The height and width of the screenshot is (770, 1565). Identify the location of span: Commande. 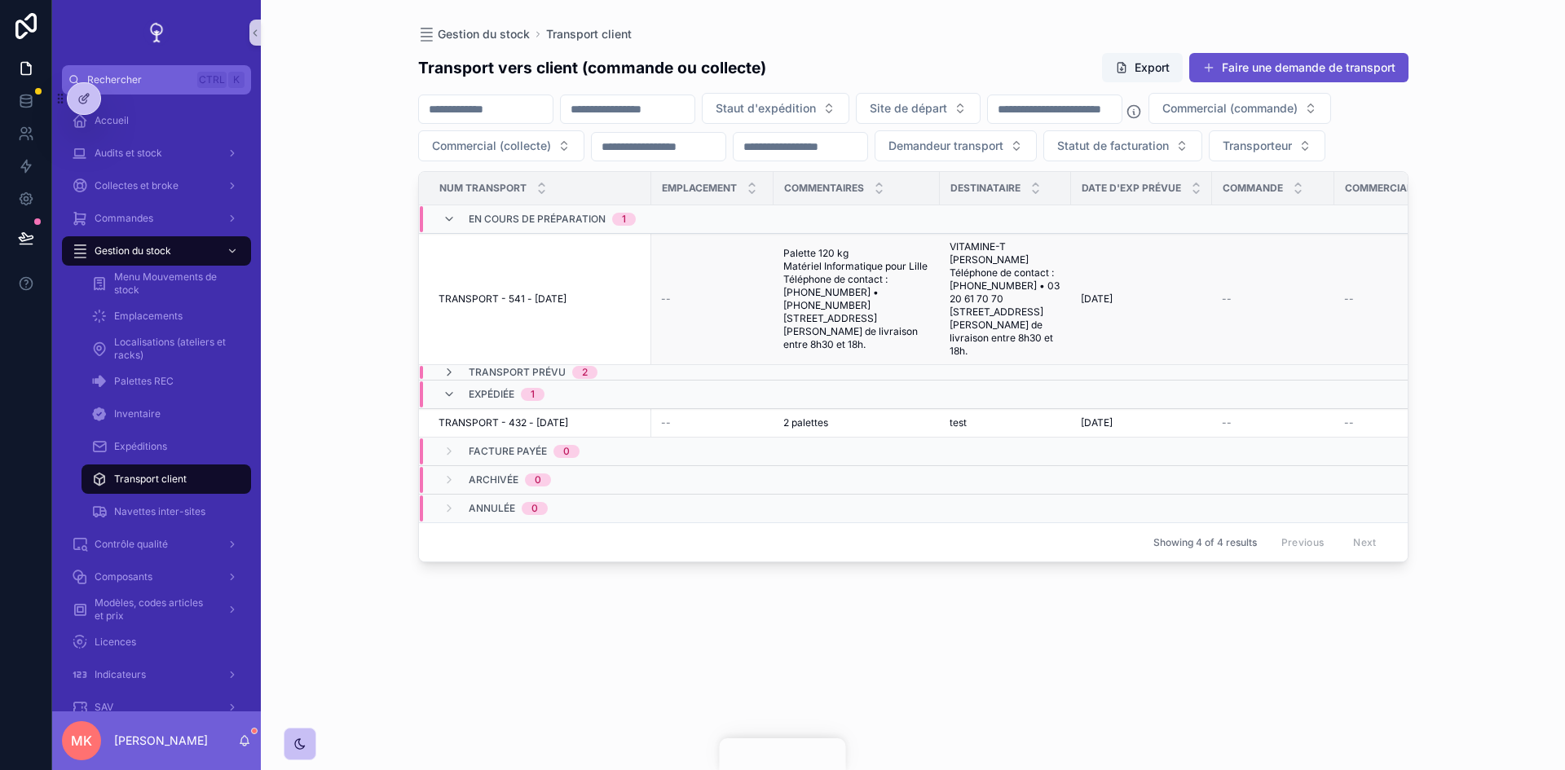
(1253, 188).